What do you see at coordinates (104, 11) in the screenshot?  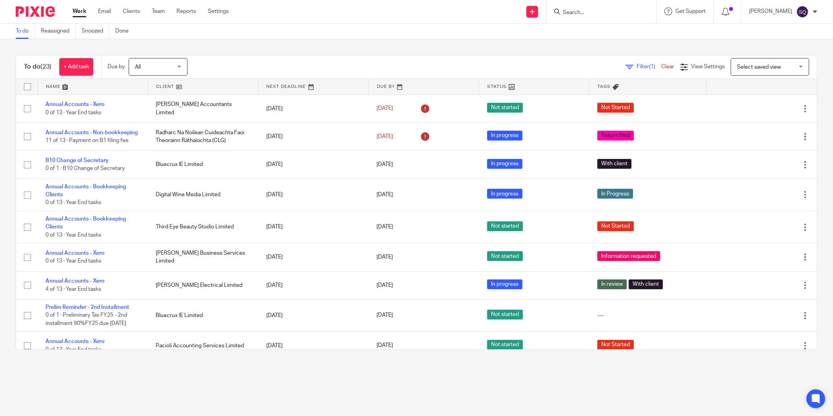 I see `a: Email` at bounding box center [104, 11].